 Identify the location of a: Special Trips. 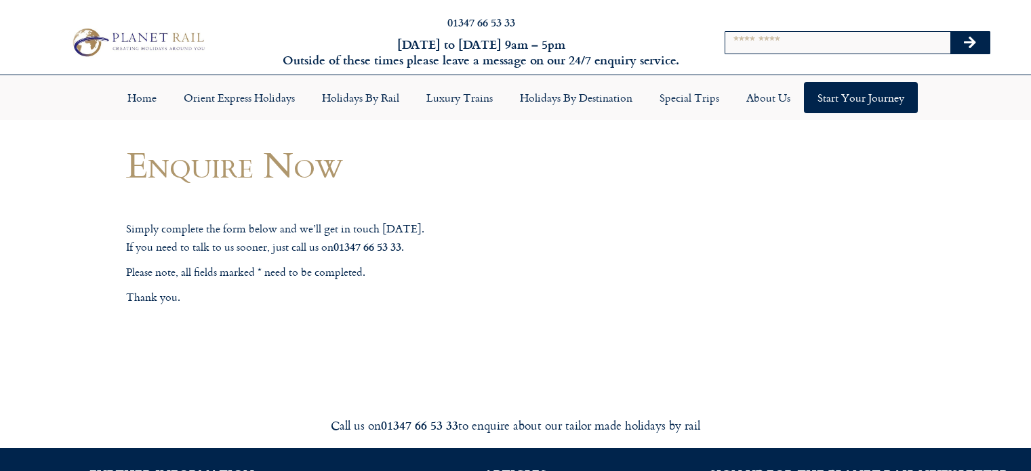
(689, 98).